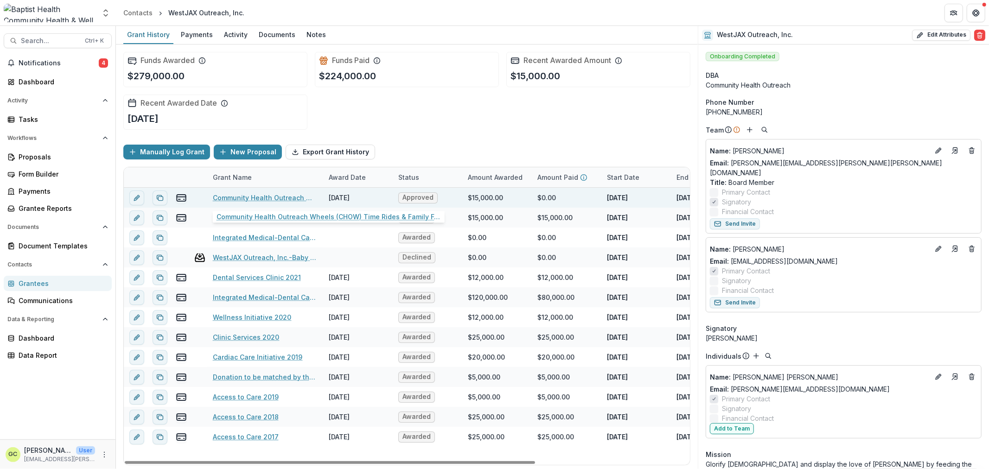 This screenshot has width=989, height=469. I want to click on div: Tasks, so click(61, 119).